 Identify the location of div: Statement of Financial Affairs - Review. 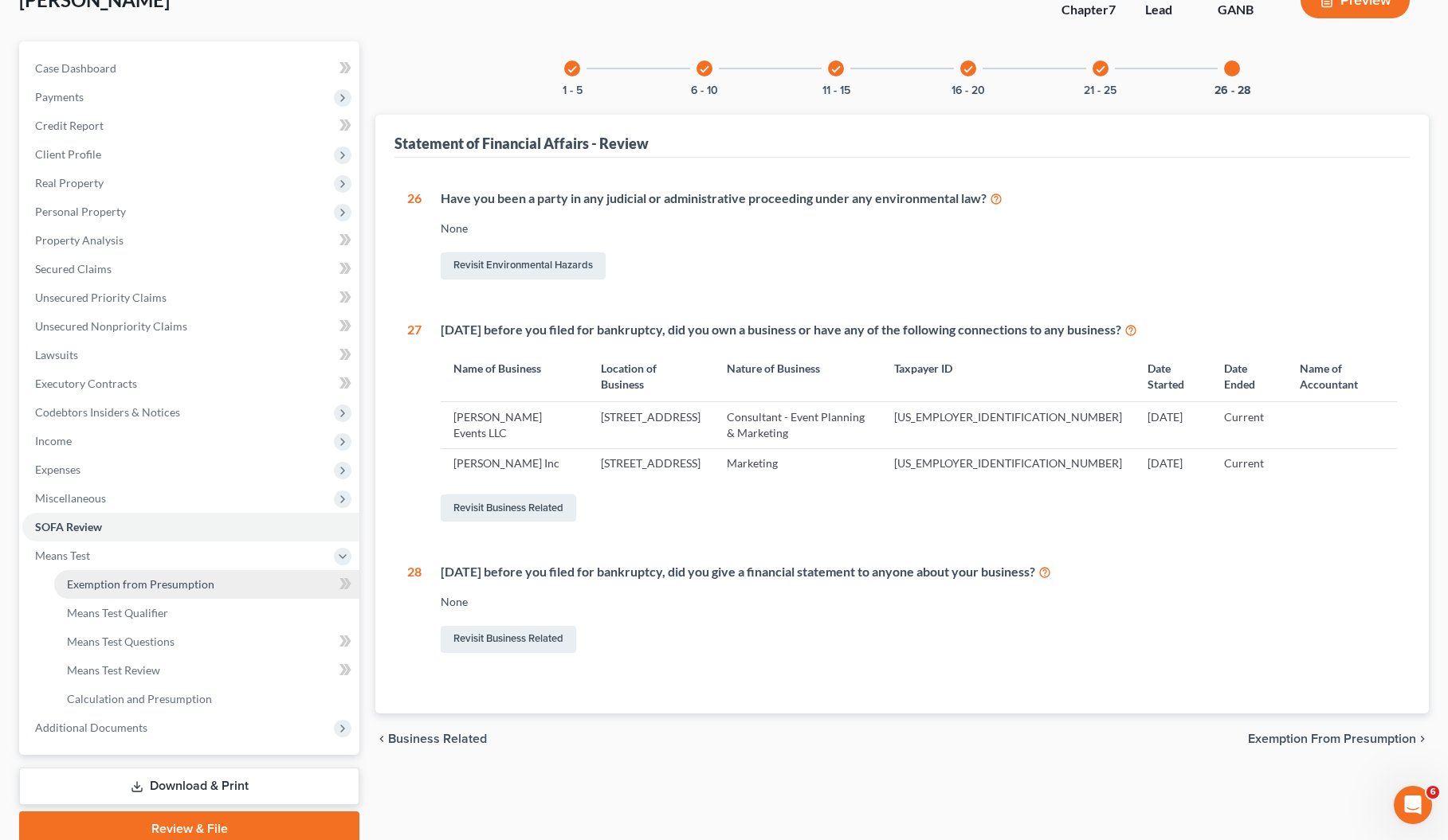
(521, 144).